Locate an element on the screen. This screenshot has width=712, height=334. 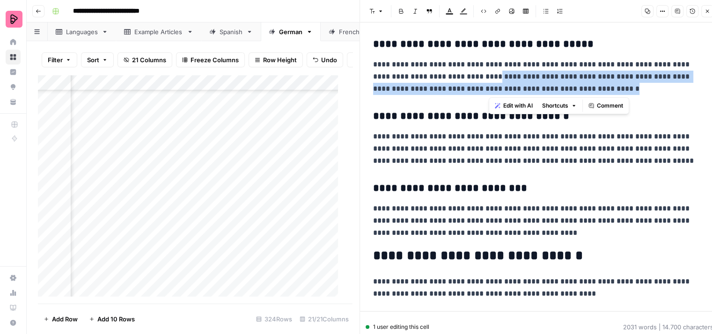
span: Add Row is located at coordinates (65, 319).